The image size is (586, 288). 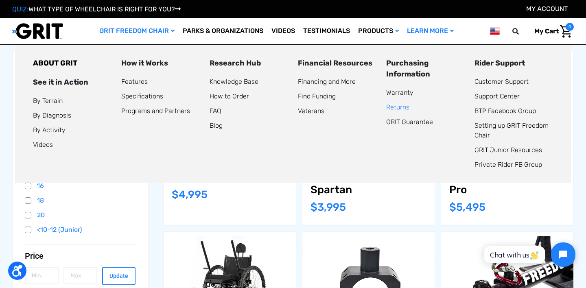 What do you see at coordinates (547, 9) in the screenshot?
I see `a: Account` at bounding box center [547, 9].